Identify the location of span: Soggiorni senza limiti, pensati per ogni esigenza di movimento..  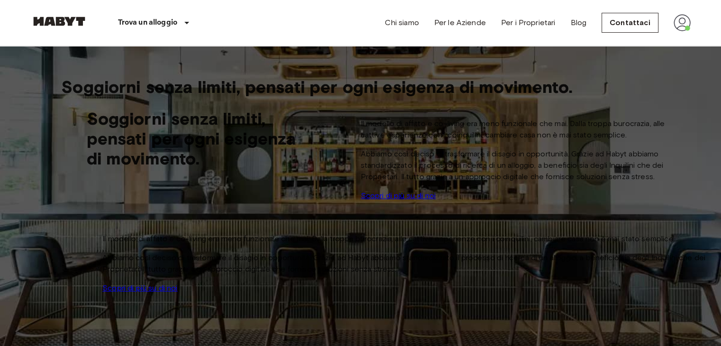
(317, 87).